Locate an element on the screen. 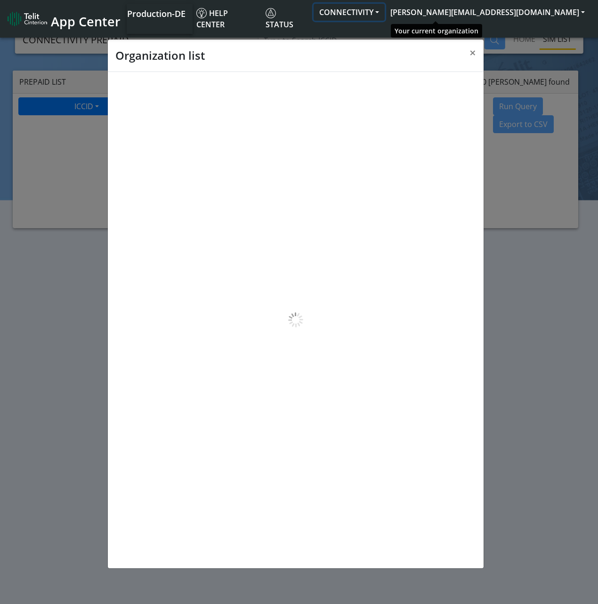  img: knowledge.svg is located at coordinates (201, 13).